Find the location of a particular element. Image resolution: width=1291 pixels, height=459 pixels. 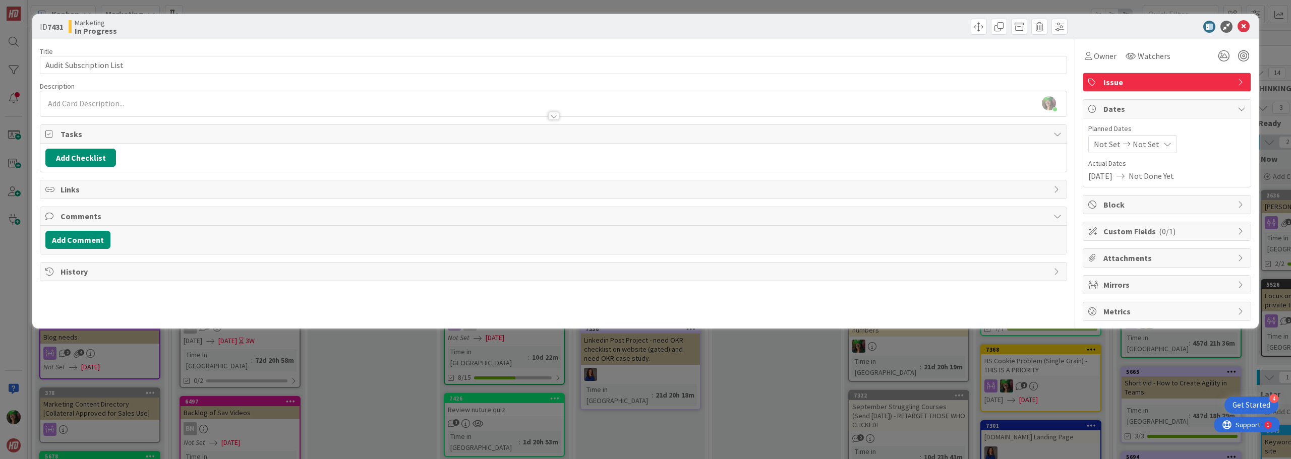

div: 1 is located at coordinates (53, 8).